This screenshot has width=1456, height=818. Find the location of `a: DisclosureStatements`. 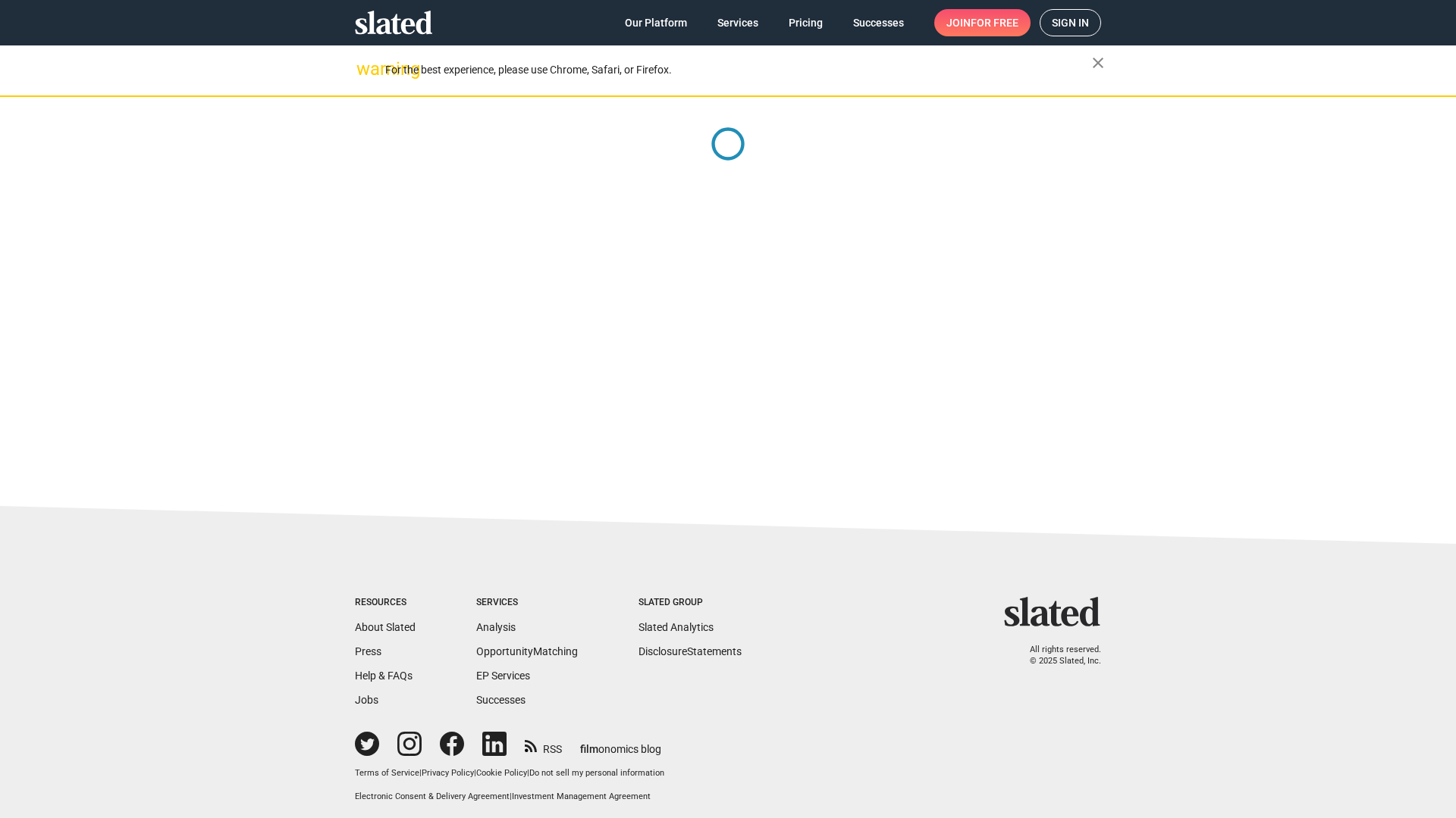

a: DisclosureStatements is located at coordinates (690, 652).